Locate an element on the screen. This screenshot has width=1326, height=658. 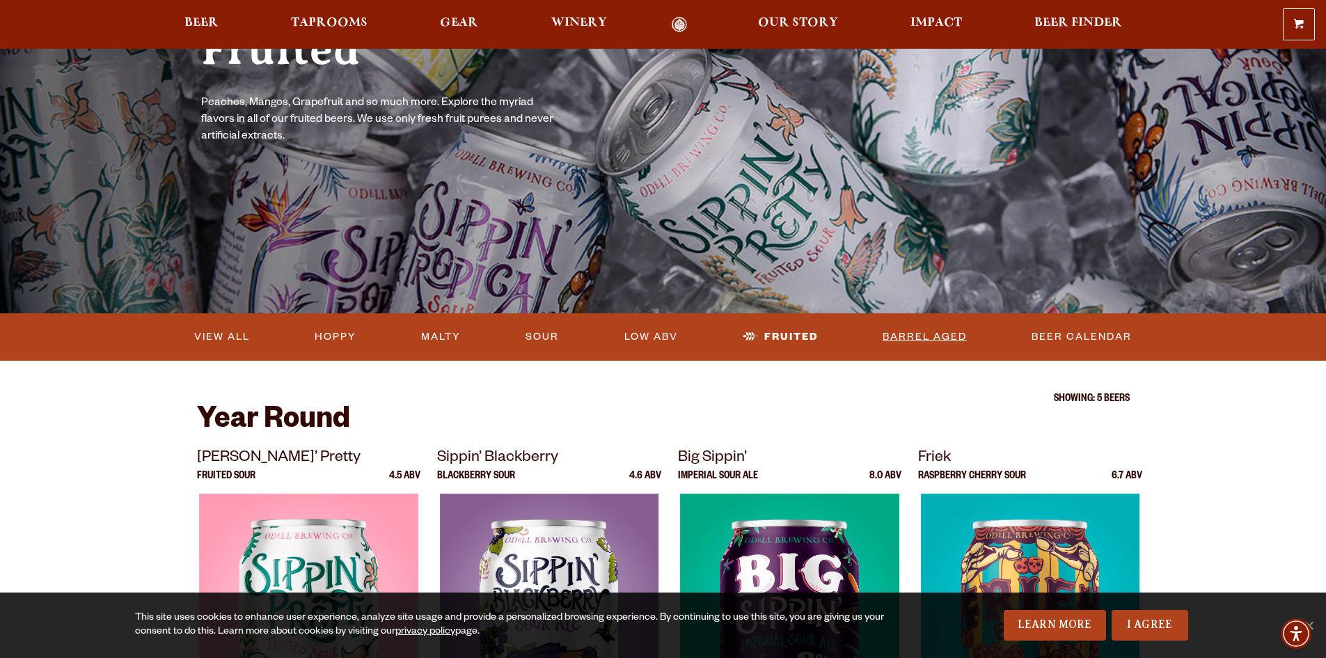
a: I Agree is located at coordinates (1150, 625).